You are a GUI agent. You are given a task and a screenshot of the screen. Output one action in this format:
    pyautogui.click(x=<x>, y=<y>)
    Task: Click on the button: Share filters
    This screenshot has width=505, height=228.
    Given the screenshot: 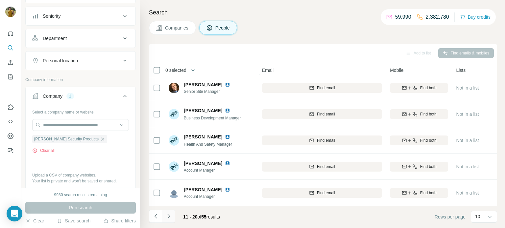 What is the action you would take?
    pyautogui.click(x=119, y=221)
    